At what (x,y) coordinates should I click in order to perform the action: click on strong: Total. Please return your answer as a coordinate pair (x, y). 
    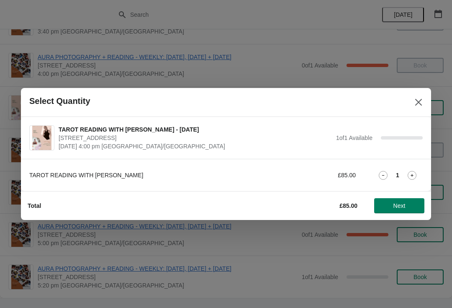
    Looking at the image, I should click on (34, 206).